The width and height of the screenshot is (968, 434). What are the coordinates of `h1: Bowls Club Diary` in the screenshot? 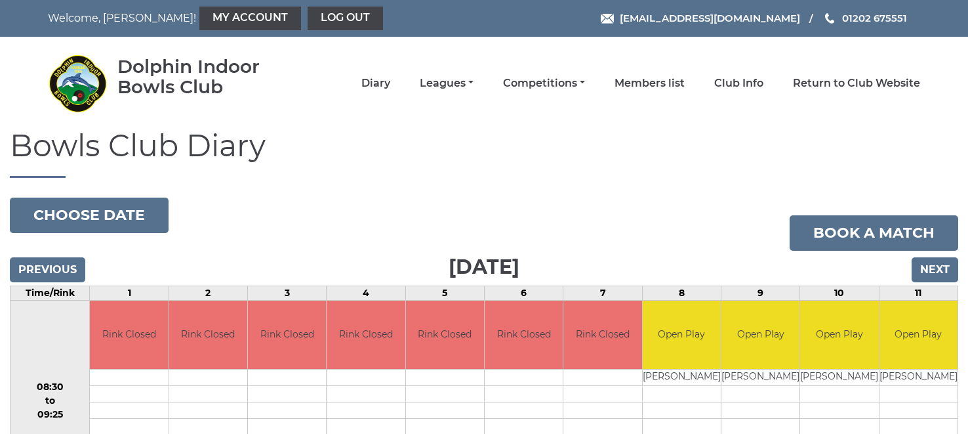 It's located at (484, 154).